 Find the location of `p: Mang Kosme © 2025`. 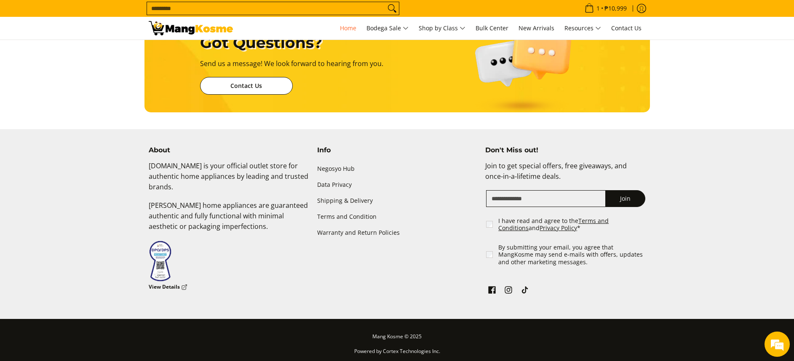

p: Mang Kosme © 2025 is located at coordinates (397, 339).